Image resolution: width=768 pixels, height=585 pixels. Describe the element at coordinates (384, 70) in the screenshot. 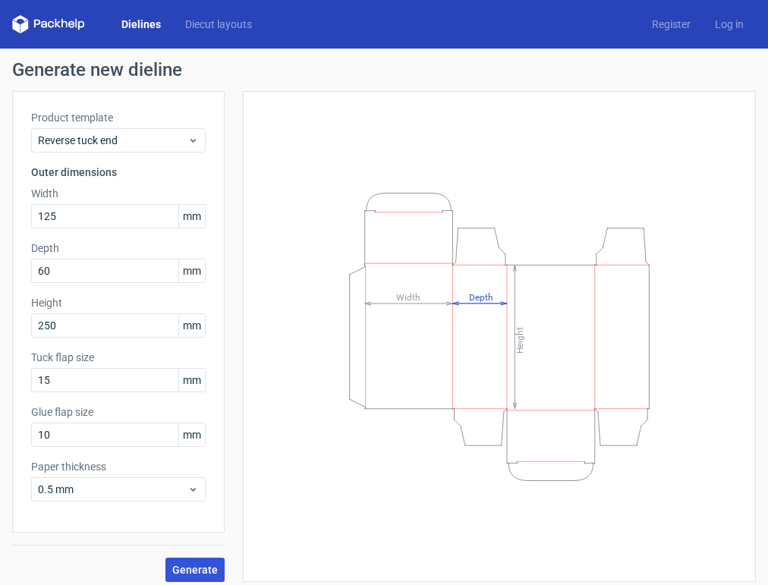

I see `h1: Generate new dieline` at that location.